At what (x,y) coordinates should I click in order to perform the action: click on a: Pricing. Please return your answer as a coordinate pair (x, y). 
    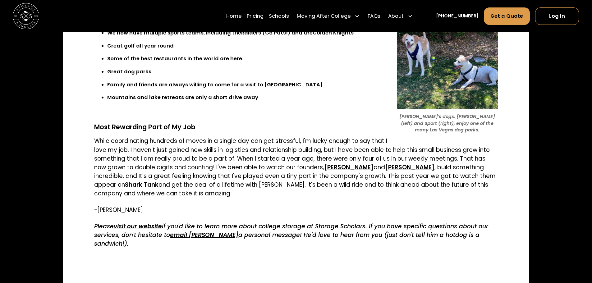
    Looking at the image, I should click on (255, 16).